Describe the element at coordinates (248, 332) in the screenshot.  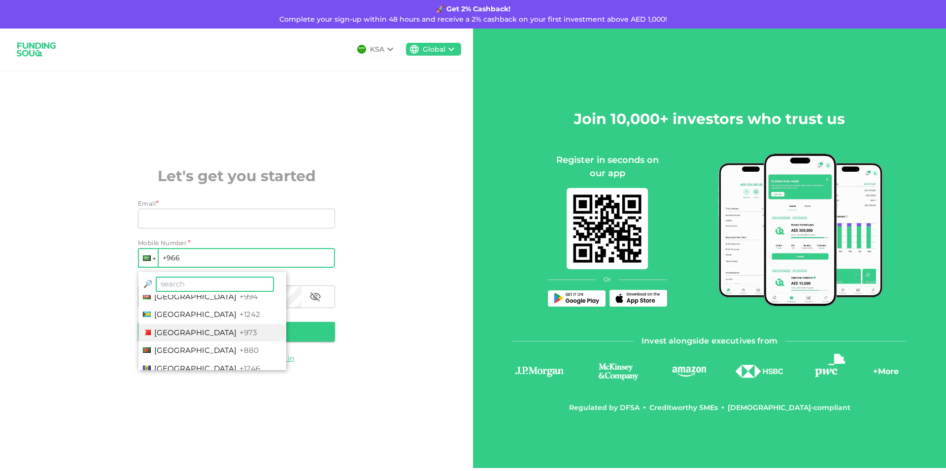
I see `span: +973` at that location.